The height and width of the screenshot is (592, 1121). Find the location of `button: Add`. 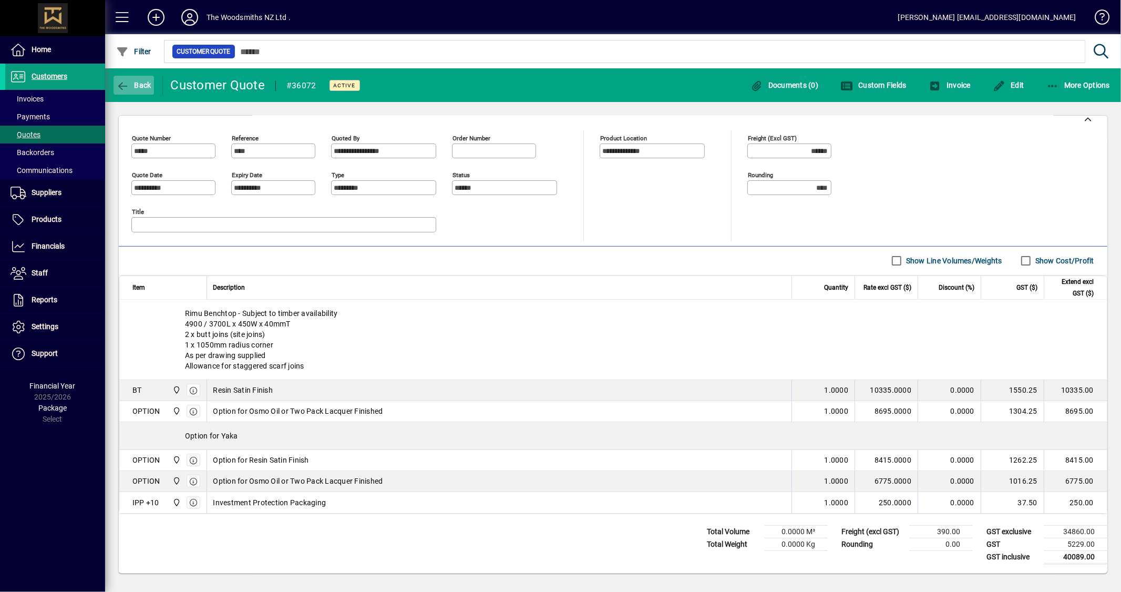

button: Add is located at coordinates (156, 17).